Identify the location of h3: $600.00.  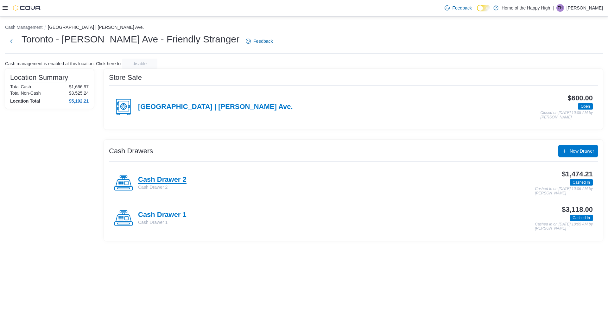
(580, 98).